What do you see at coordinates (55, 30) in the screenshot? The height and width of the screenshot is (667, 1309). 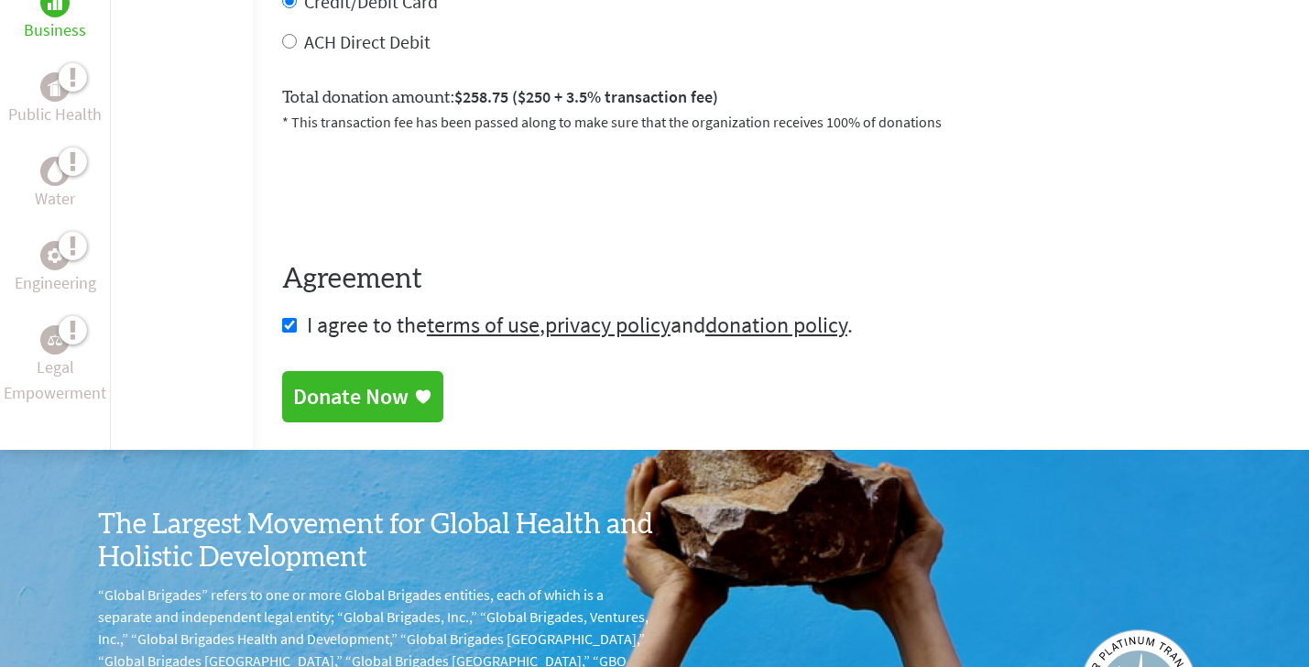 I see `p: Business` at bounding box center [55, 30].